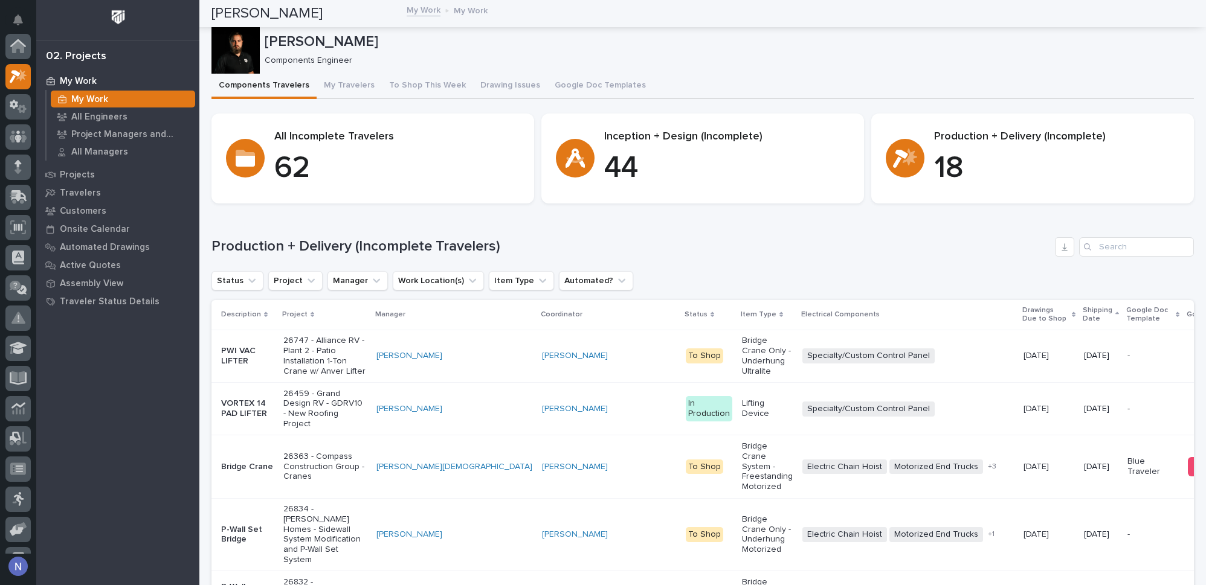 Image resolution: width=1206 pixels, height=585 pixels. I want to click on a: All Engineers, so click(123, 117).